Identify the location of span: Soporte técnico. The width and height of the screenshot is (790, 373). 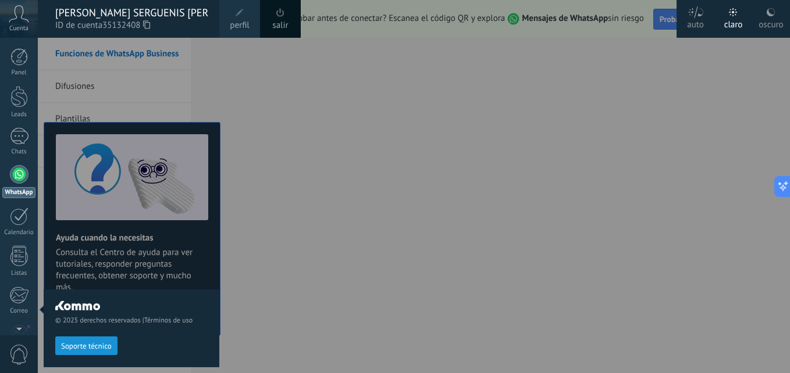
(86, 347).